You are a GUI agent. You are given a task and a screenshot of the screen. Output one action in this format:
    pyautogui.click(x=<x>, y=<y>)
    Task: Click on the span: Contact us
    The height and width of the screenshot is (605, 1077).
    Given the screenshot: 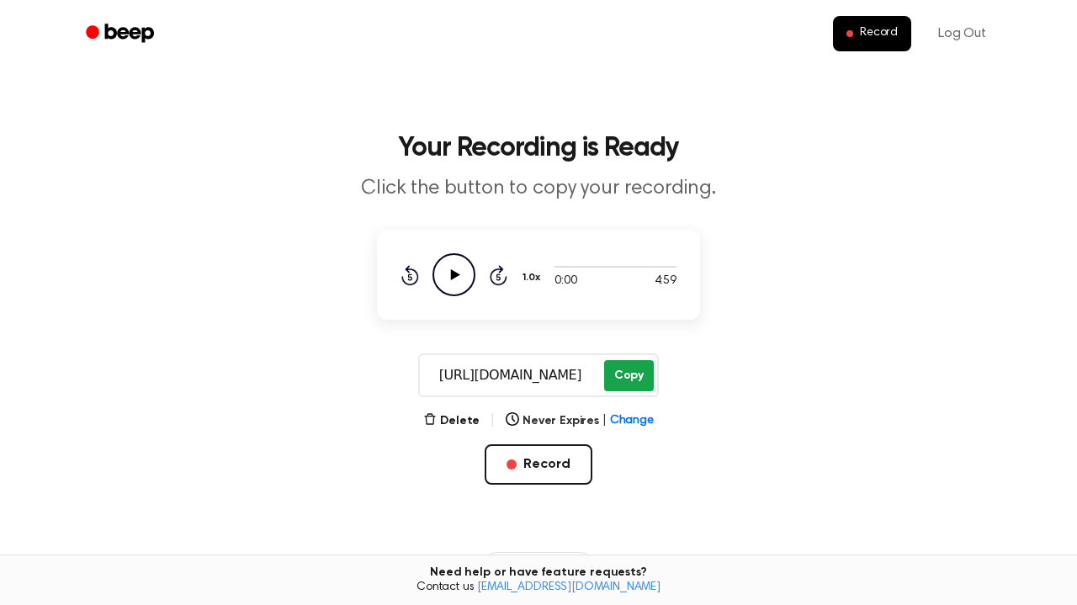 What is the action you would take?
    pyautogui.click(x=538, y=588)
    